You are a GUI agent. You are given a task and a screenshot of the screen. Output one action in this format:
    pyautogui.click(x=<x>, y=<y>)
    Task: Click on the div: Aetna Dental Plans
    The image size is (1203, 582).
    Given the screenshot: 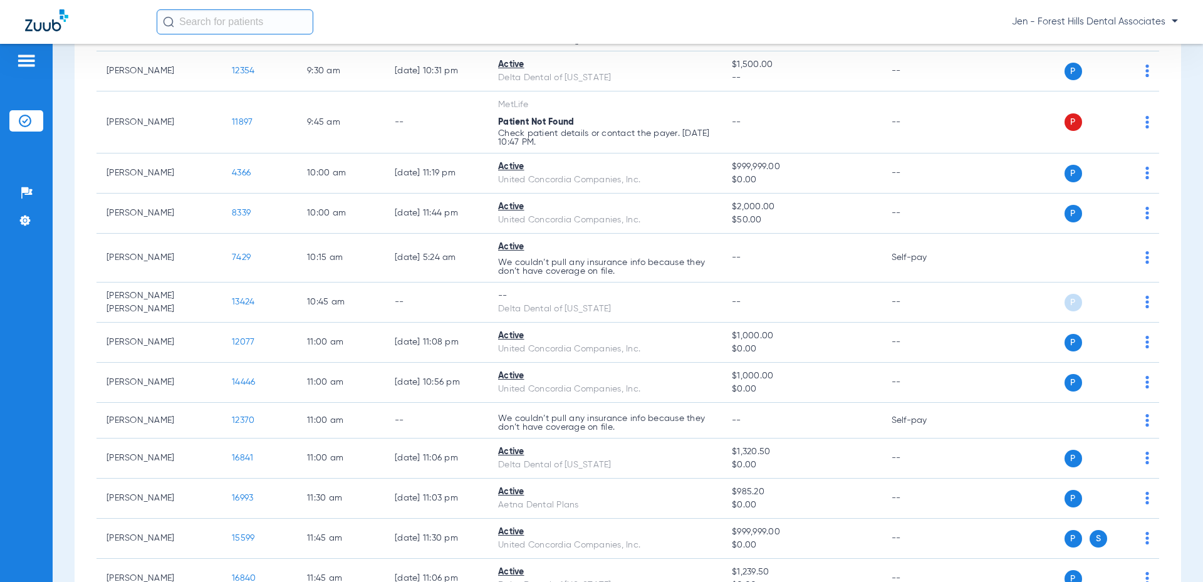 What is the action you would take?
    pyautogui.click(x=605, y=505)
    